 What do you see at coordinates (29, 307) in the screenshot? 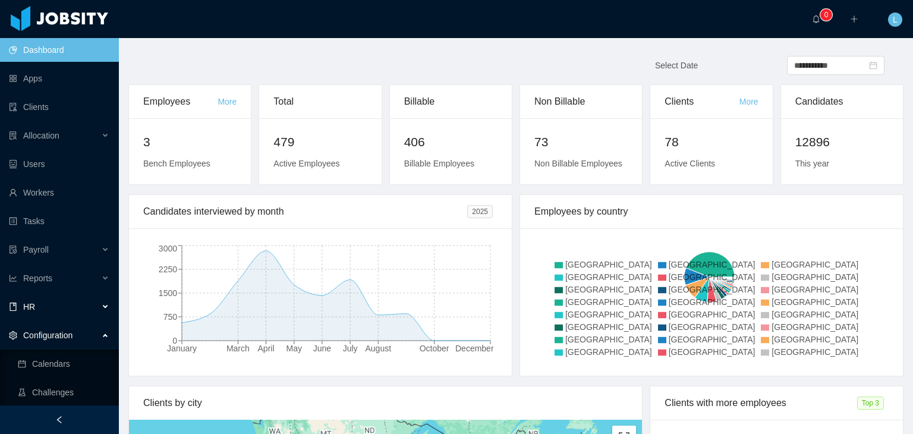
I see `span: HR` at bounding box center [29, 307].